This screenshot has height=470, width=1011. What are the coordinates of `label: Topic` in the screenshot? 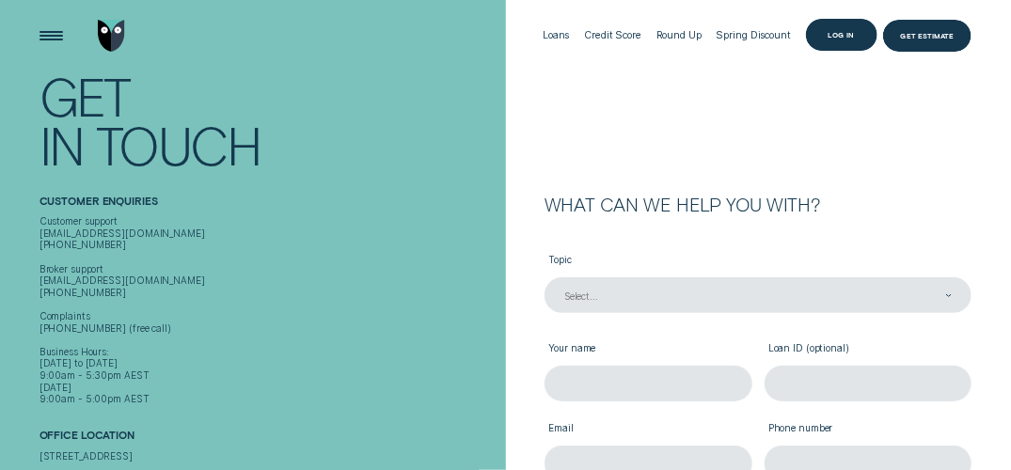 It's located at (758, 261).